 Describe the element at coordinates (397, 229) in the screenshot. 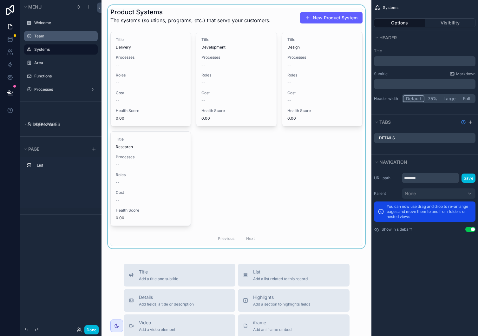

I see `label: Show in sidebar?` at that location.